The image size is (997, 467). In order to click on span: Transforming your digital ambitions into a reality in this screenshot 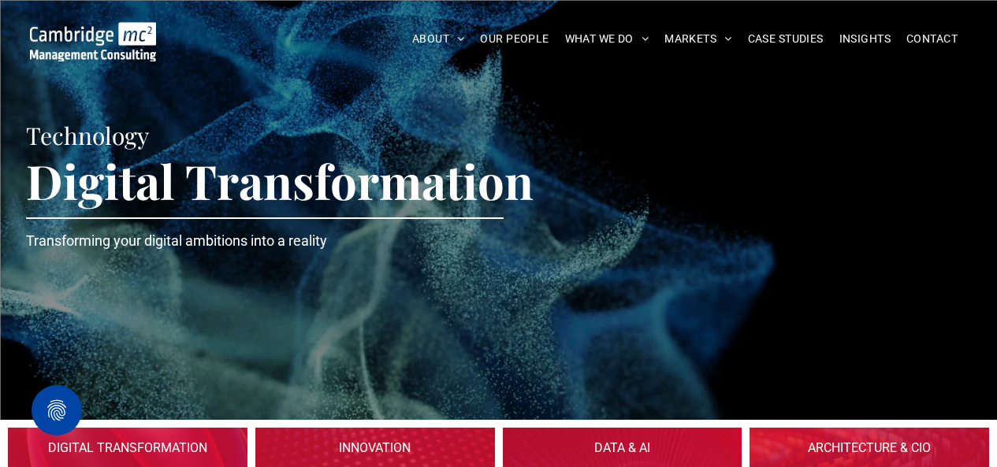, I will do `click(176, 240)`.